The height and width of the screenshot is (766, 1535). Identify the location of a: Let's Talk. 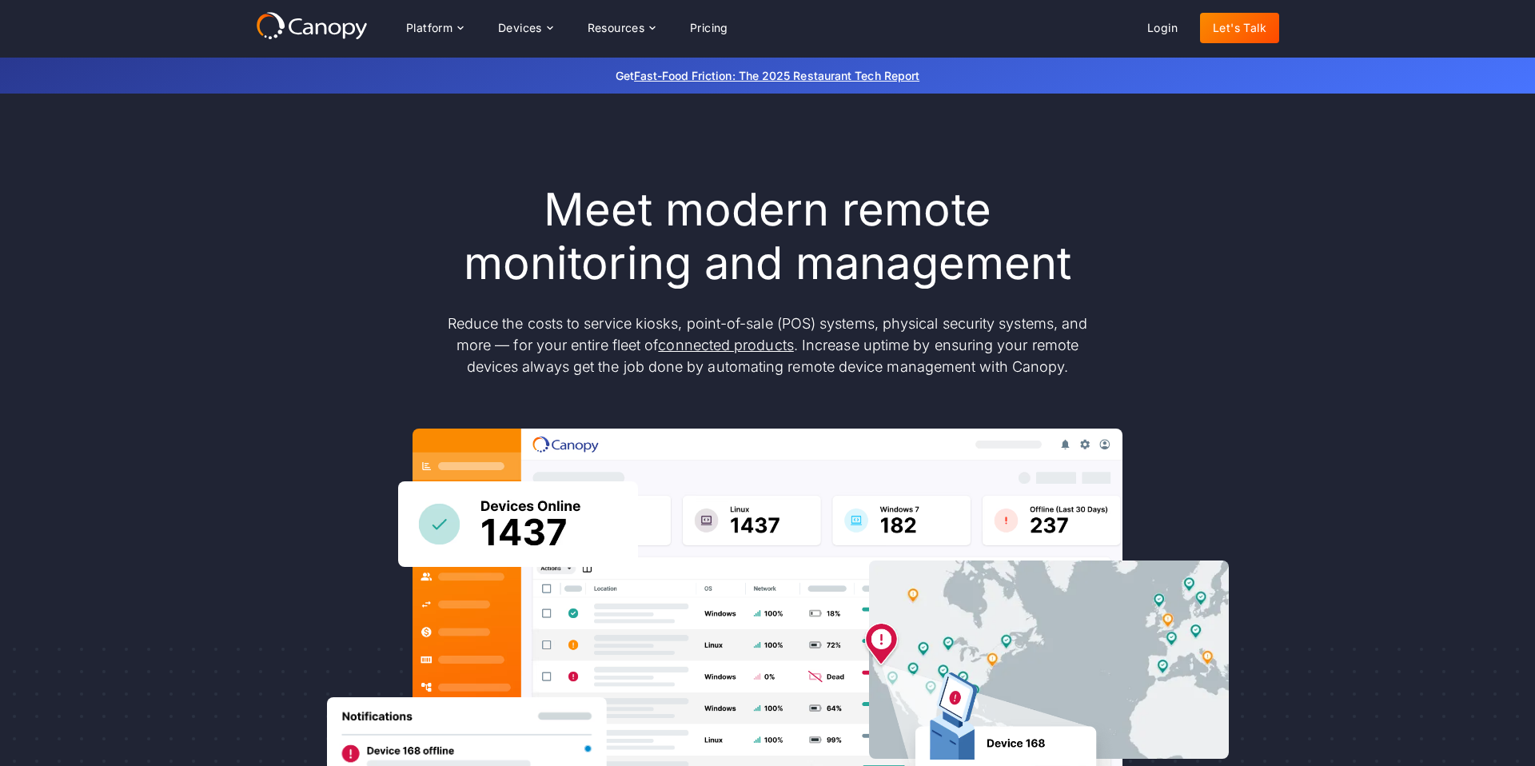
(1239, 28).